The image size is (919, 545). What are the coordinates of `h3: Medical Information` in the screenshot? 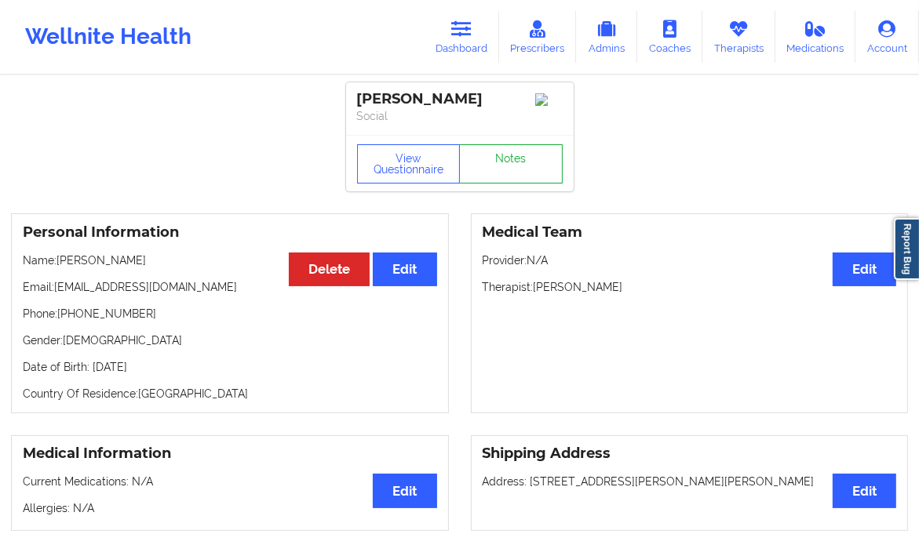 It's located at (230, 454).